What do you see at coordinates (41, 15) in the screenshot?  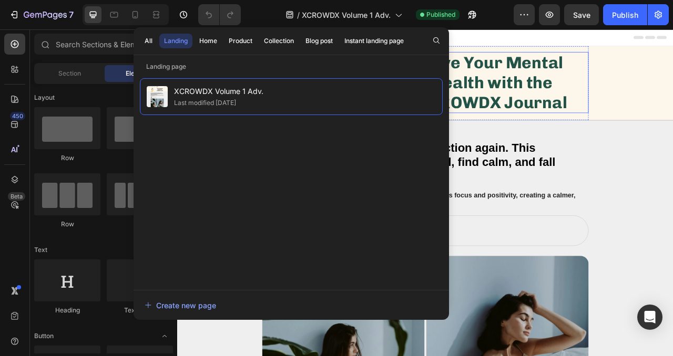 I see `button: 7` at bounding box center [41, 15].